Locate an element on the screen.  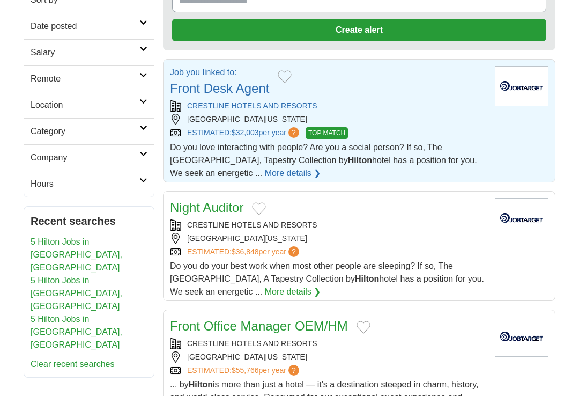
span: TOP MATCH is located at coordinates (326, 133).